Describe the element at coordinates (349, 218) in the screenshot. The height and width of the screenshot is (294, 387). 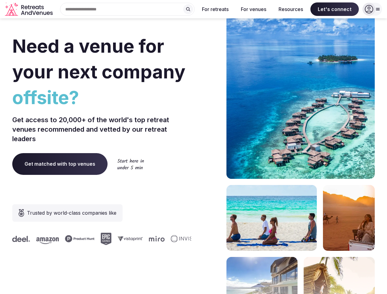
I see `img: woman sitting in back of truck with camels` at that location.